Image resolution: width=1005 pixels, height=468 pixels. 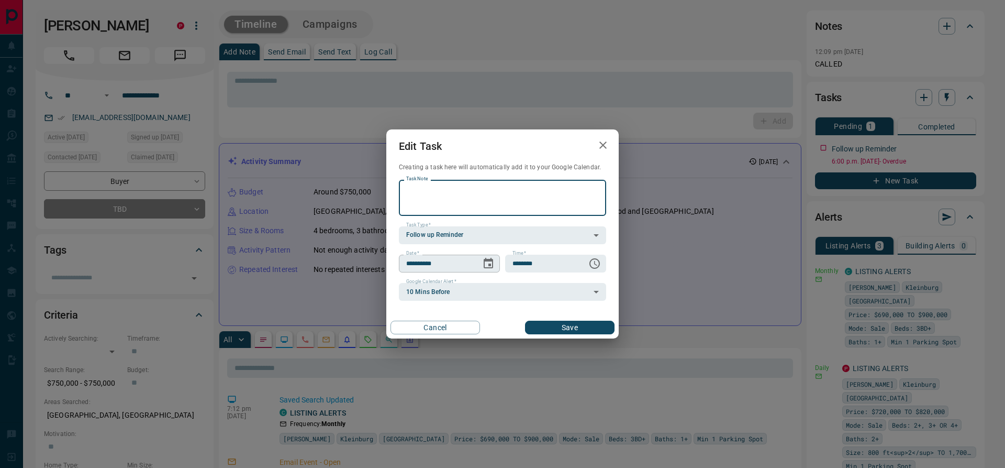 I want to click on label: Google Calendar Alert, so click(x=431, y=281).